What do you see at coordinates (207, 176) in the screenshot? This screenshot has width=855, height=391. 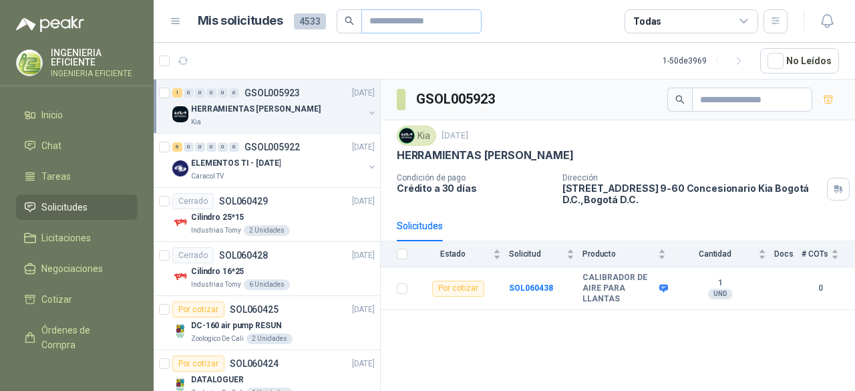 I see `p: Caracol TV` at bounding box center [207, 176].